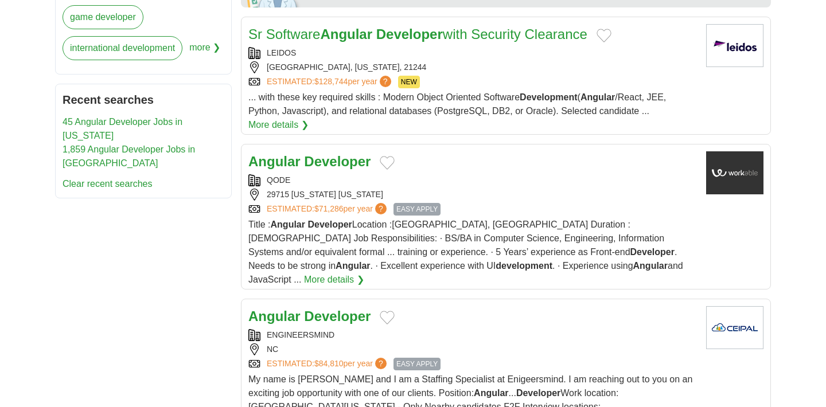  I want to click on img: Leidos logo, so click(735, 45).